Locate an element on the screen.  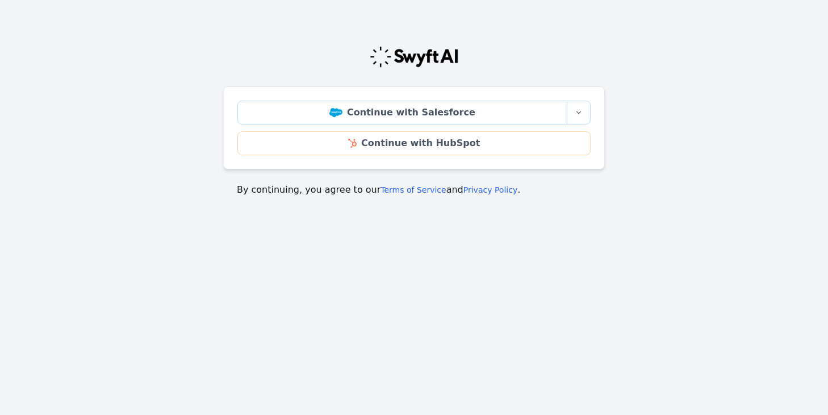
img: Swyft Logo is located at coordinates (414, 57).